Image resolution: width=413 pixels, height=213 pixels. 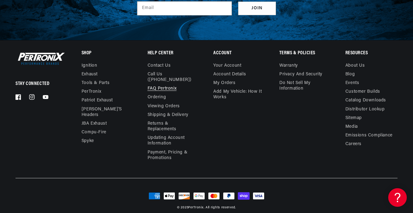 I want to click on a: Patriot Exhaust, so click(x=97, y=100).